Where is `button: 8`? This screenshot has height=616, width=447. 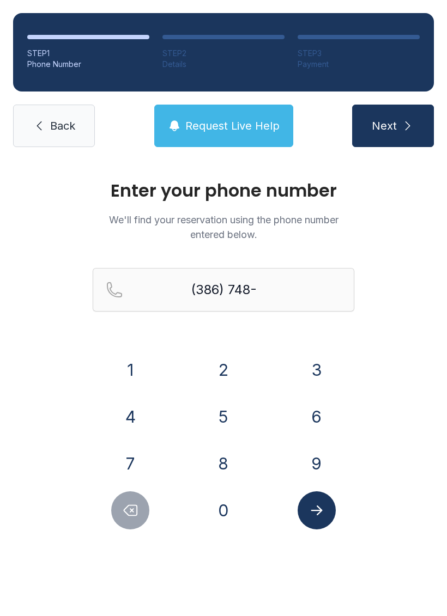
button: 8 is located at coordinates (223, 464).